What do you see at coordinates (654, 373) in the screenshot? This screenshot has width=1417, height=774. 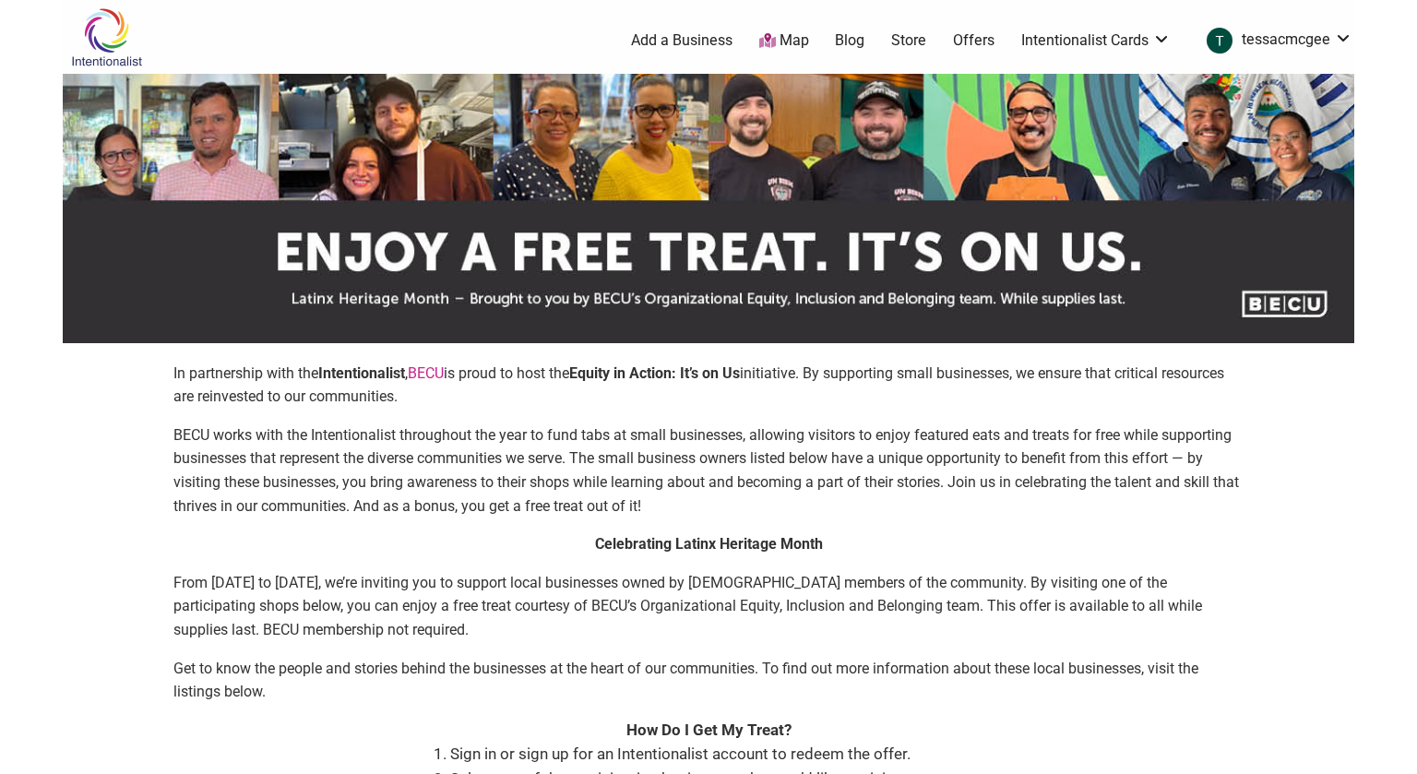 I see `strong: Equity in Action: It’s on Us` at bounding box center [654, 373].